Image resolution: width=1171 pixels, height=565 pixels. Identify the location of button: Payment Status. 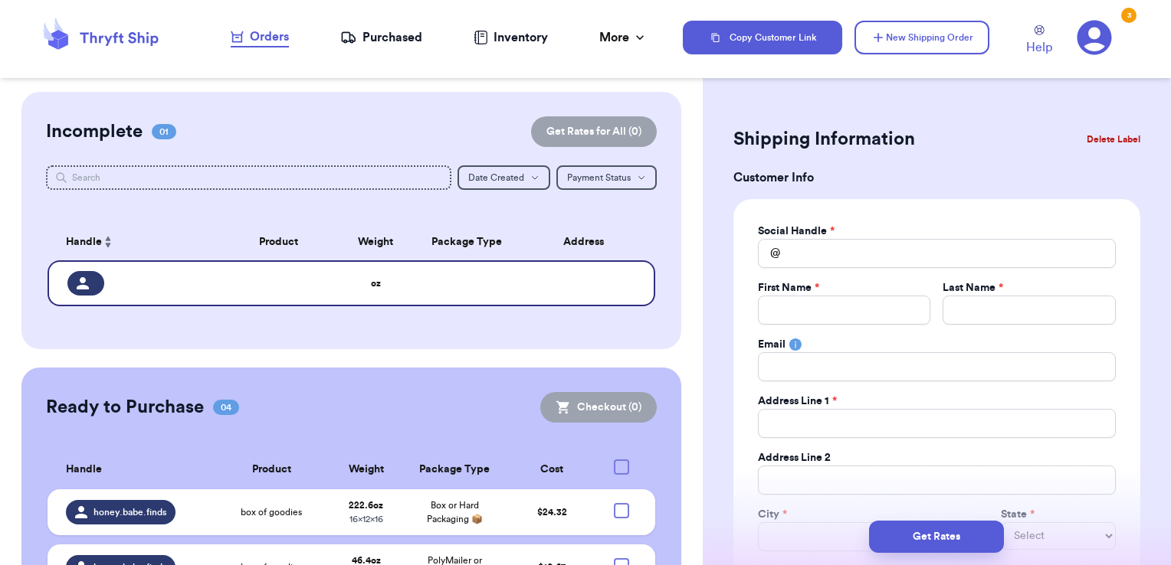
(606, 178).